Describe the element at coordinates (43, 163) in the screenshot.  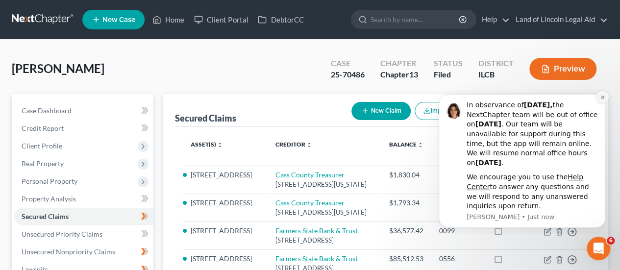
I see `span: Real Property` at that location.